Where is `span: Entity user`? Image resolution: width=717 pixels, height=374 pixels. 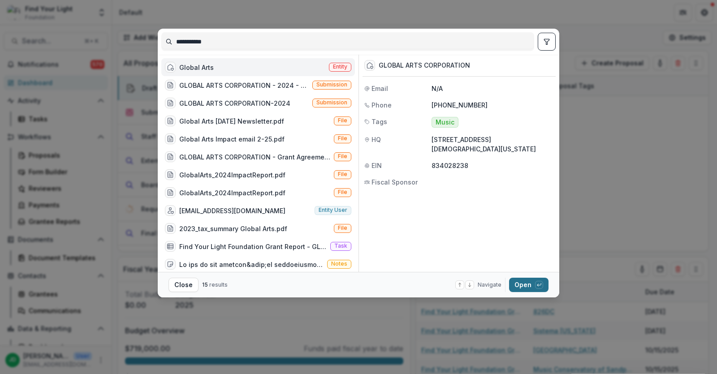
span: Entity user is located at coordinates (333, 210).